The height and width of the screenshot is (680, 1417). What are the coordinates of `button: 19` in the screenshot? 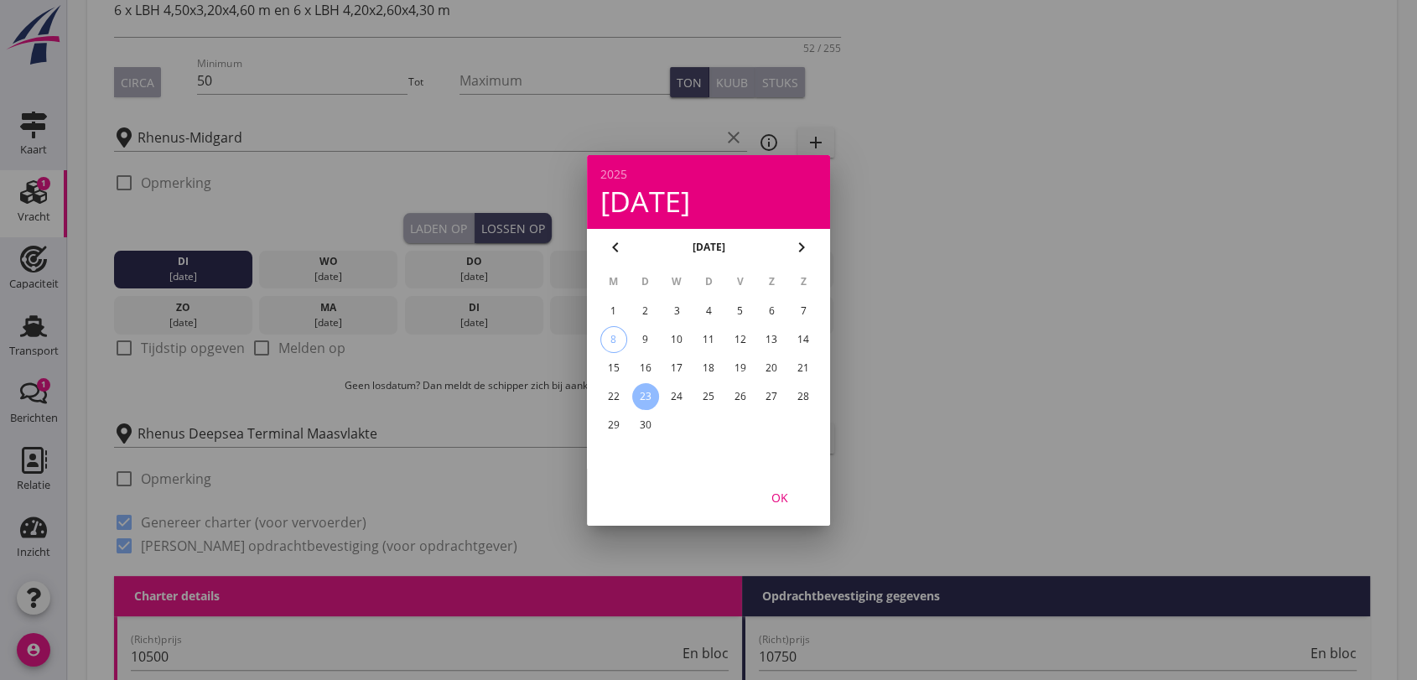 It's located at (741, 368).